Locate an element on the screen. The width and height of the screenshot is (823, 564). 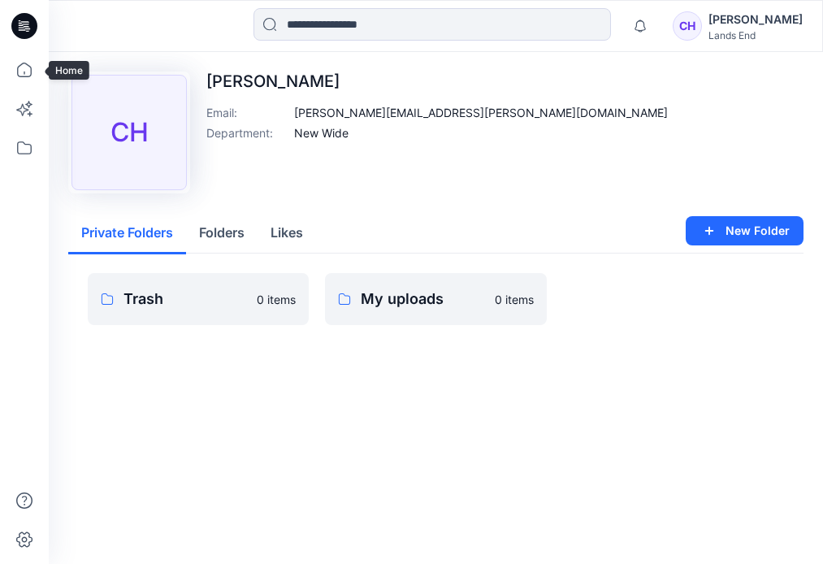
button: Folders is located at coordinates (222, 233).